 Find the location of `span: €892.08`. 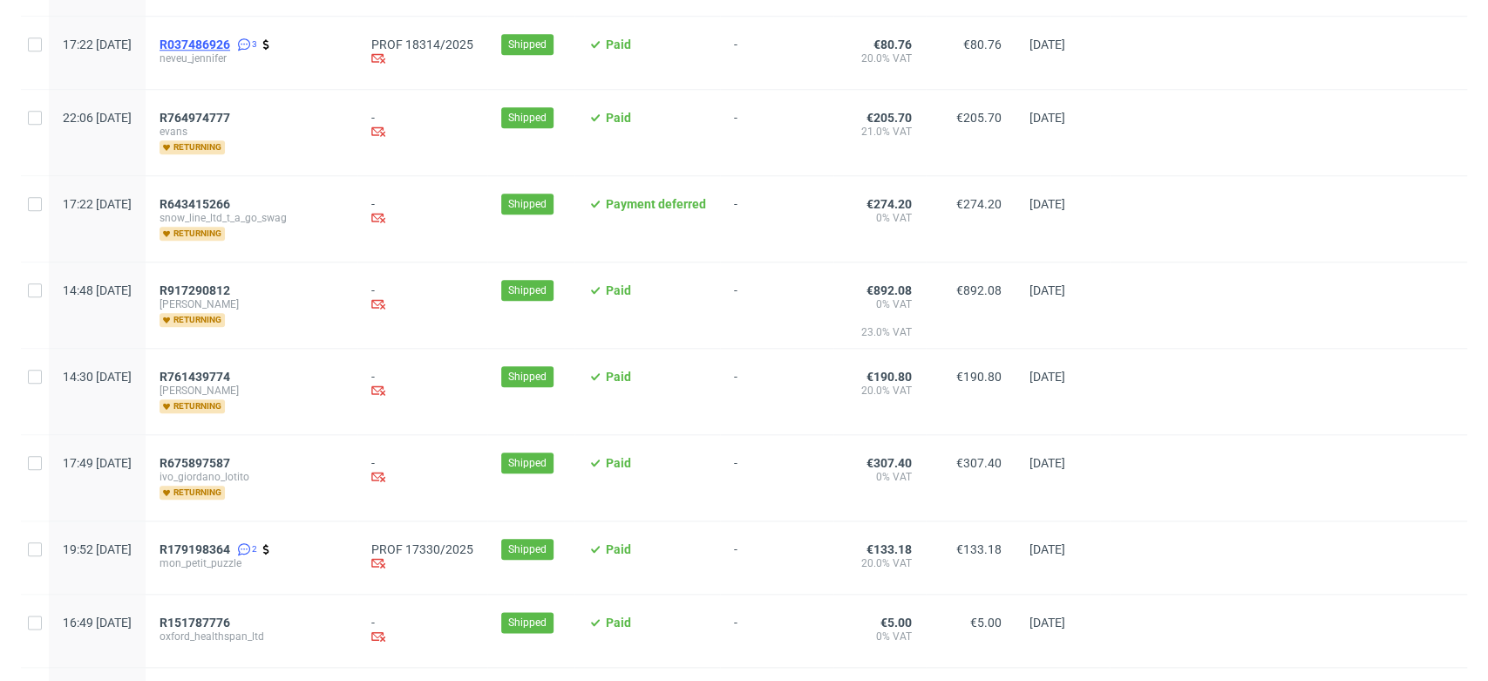

span: €892.08 is located at coordinates (979, 290).